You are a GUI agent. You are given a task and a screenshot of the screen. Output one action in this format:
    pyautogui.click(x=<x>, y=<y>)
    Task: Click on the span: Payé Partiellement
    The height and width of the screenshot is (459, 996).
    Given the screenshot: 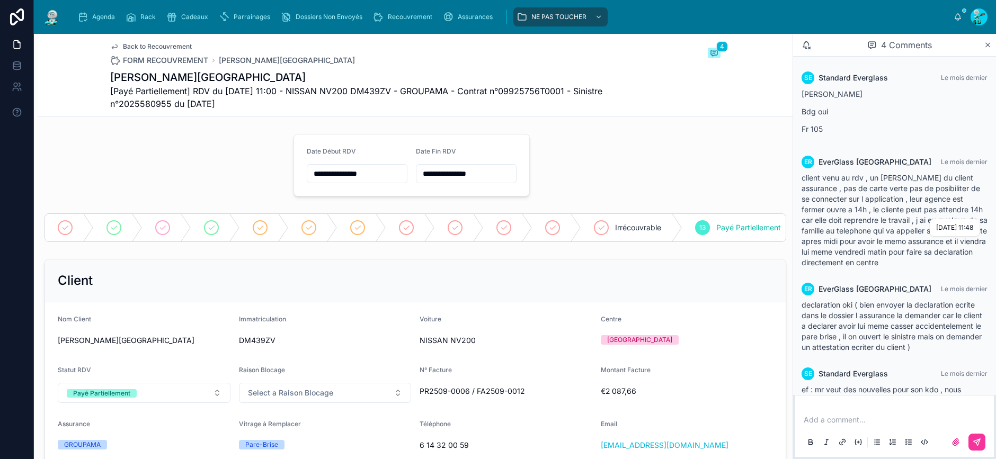 What is the action you would take?
    pyautogui.click(x=749, y=228)
    